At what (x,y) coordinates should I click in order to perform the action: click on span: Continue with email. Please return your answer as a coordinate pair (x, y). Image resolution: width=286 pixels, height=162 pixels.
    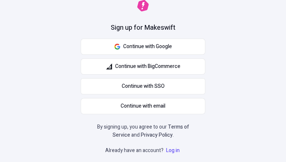
    Looking at the image, I should click on (143, 106).